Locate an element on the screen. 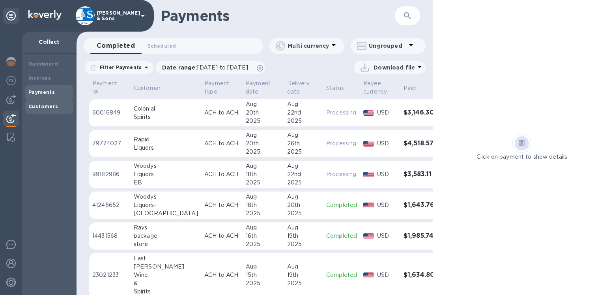 This screenshot has height=295, width=611. p: 41245652 is located at coordinates (110, 205).